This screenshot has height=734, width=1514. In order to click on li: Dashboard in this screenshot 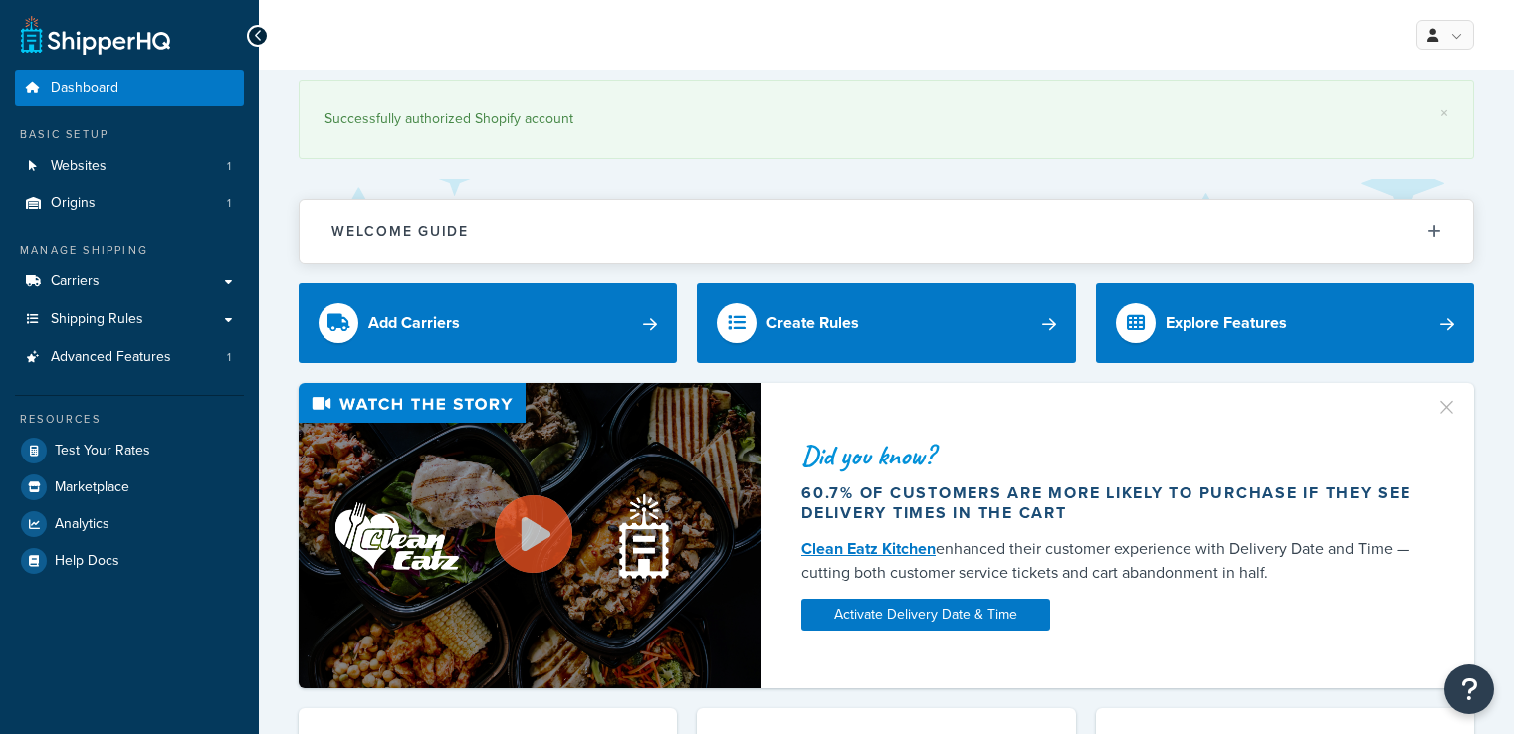, I will do `click(129, 88)`.